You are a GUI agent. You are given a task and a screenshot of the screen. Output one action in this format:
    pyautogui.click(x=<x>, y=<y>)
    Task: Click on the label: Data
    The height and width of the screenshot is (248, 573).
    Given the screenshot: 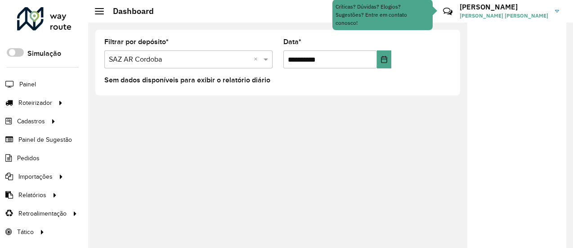 What is the action you would take?
    pyautogui.click(x=292, y=42)
    